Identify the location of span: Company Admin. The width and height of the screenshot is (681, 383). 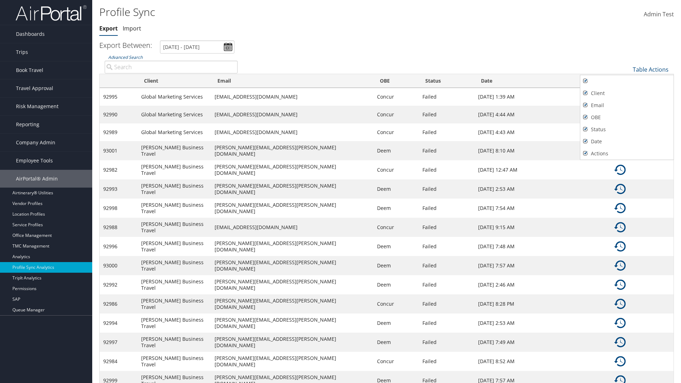
(35, 143).